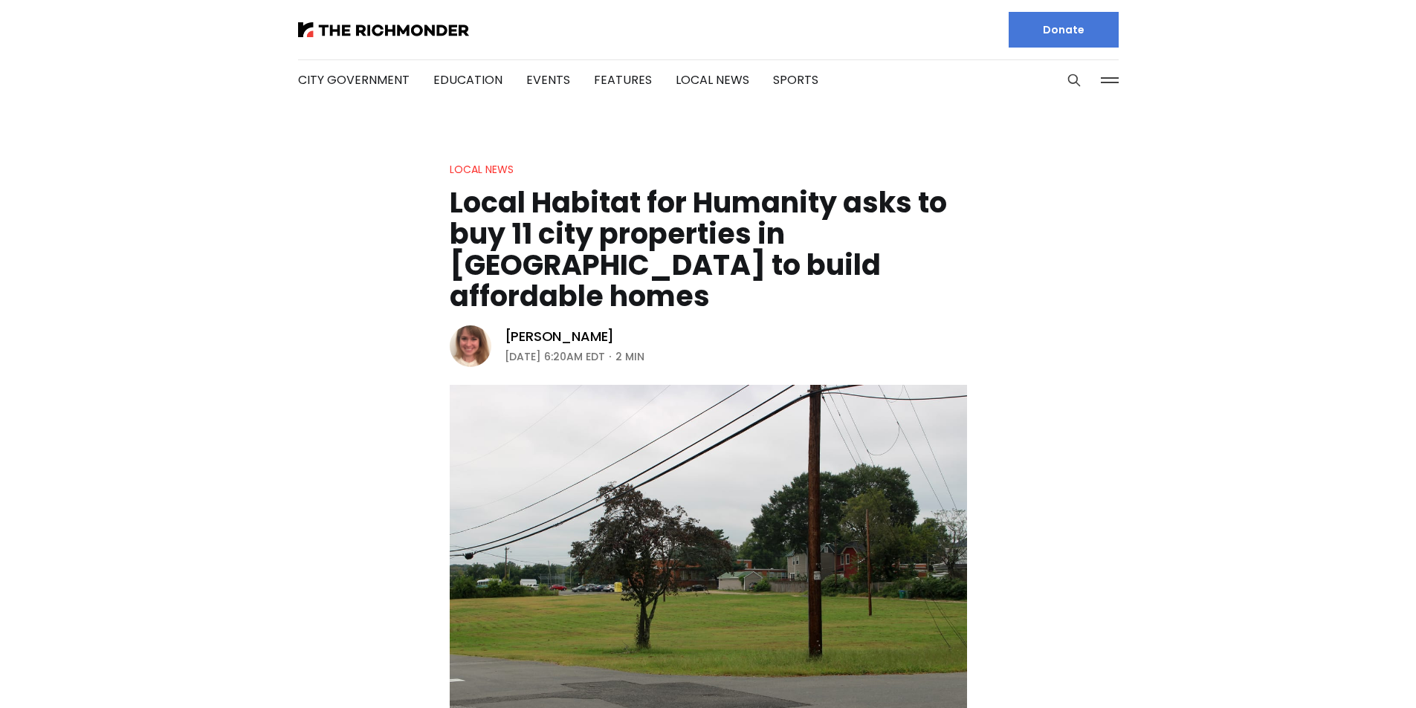 This screenshot has width=1416, height=708. I want to click on img: The Richmonder, so click(384, 30).